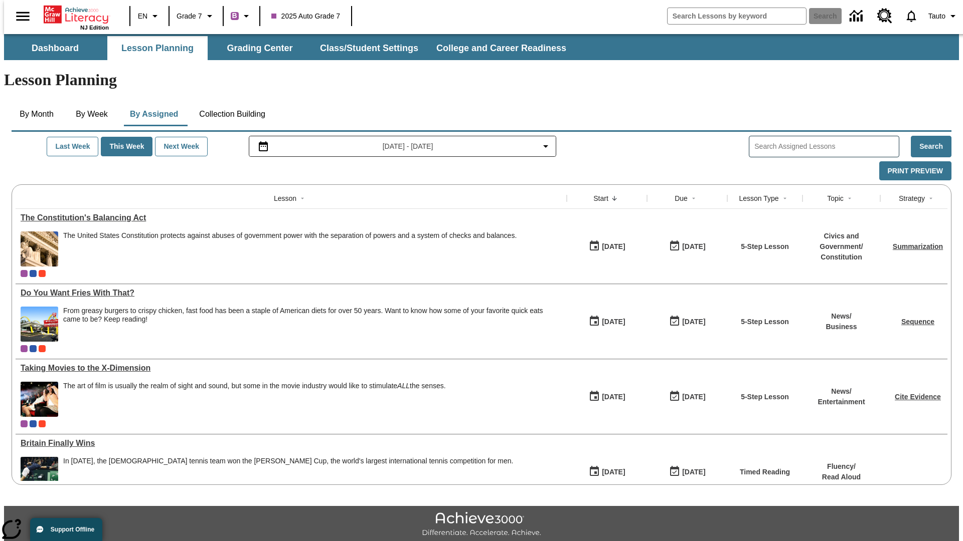 The width and height of the screenshot is (963, 541). What do you see at coordinates (288, 475) in the screenshot?
I see `span: In 2015, the British tennis team won the Davis Cup, the world's largest international tennis comp...` at bounding box center [288, 475].